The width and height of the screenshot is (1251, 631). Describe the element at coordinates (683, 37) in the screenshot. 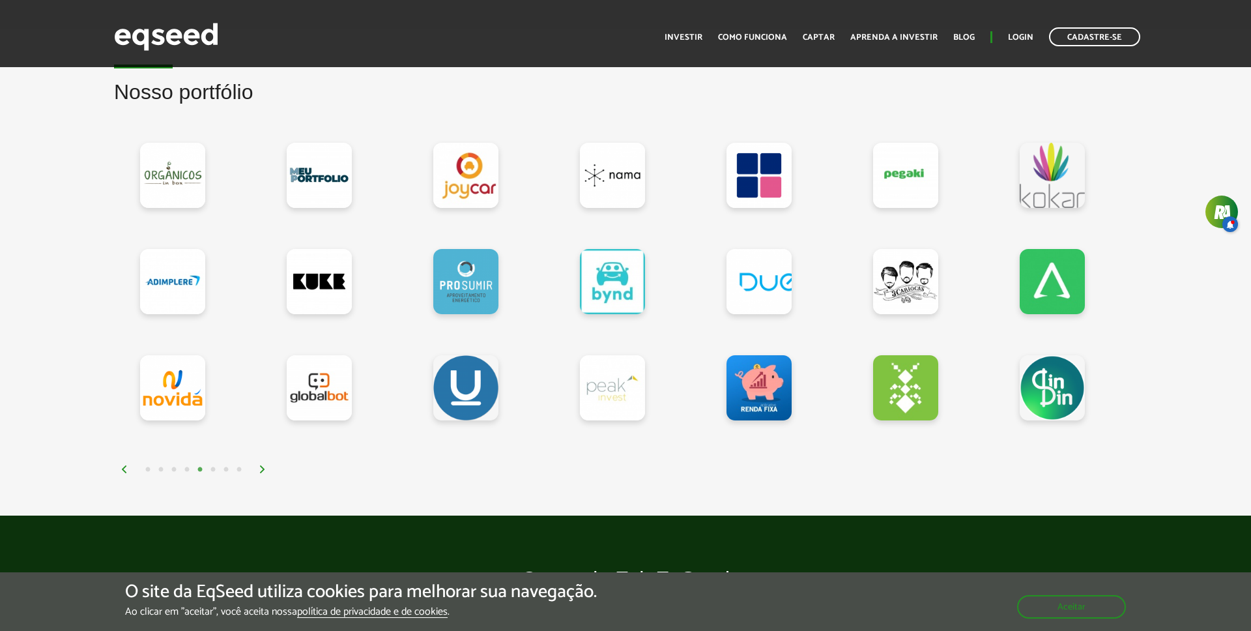

I see `a: Investir` at that location.